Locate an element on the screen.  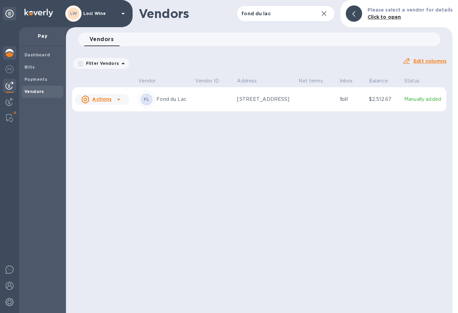
p: Pay is located at coordinates (42, 36).